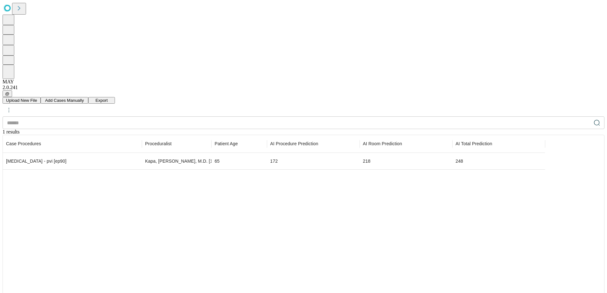 The width and height of the screenshot is (607, 293). What do you see at coordinates (22, 100) in the screenshot?
I see `button: Upload New File` at bounding box center [22, 100].